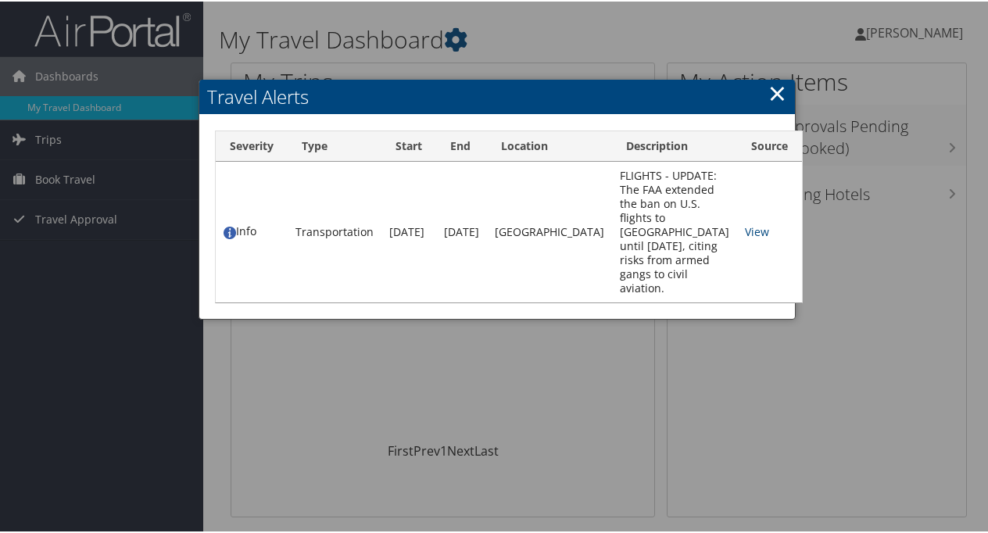 This screenshot has height=533, width=988. What do you see at coordinates (252, 145) in the screenshot?
I see `th: Severity: activate to sort column ascending` at bounding box center [252, 145].